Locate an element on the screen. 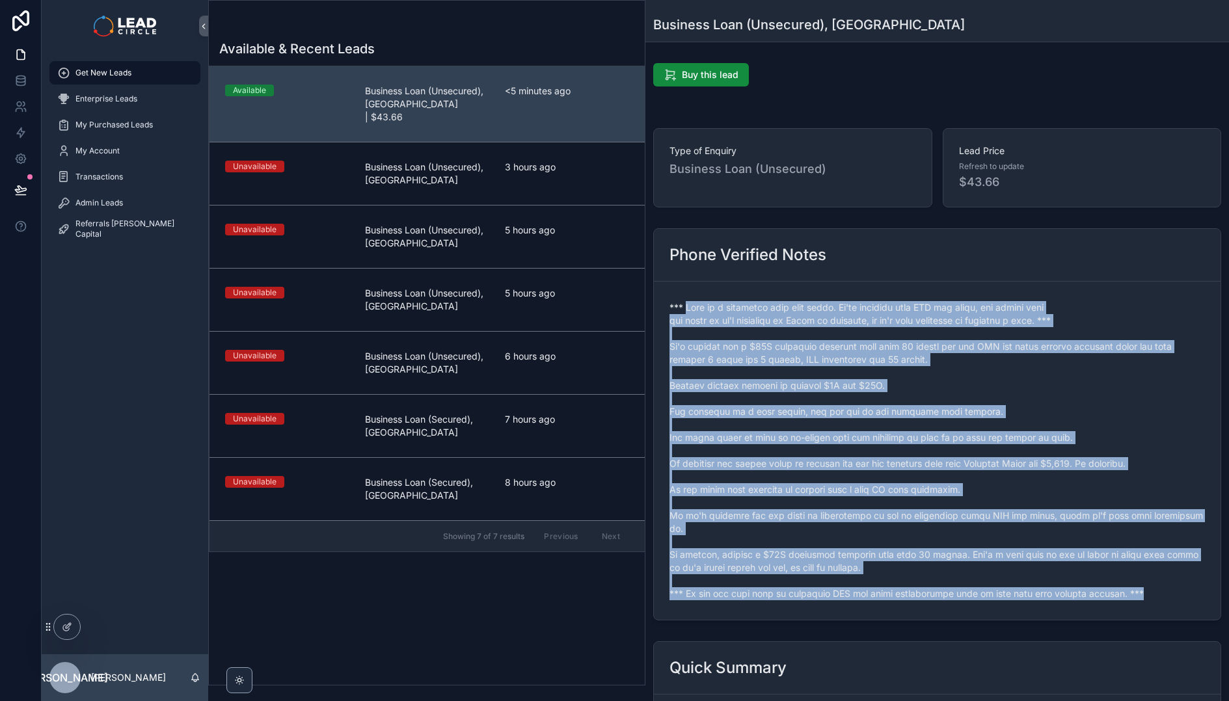  span: Business Loan (Unsecured) is located at coordinates (793, 169).